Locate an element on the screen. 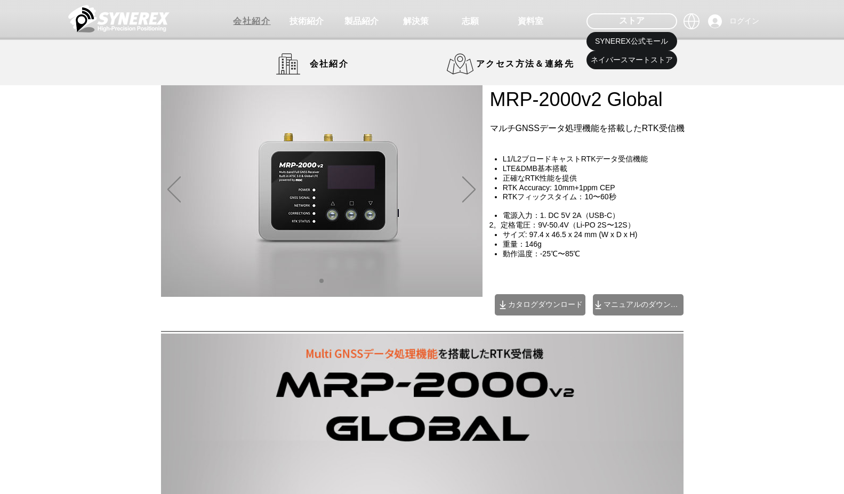 The width and height of the screenshot is (844, 494). button: 前の is located at coordinates (174, 190).